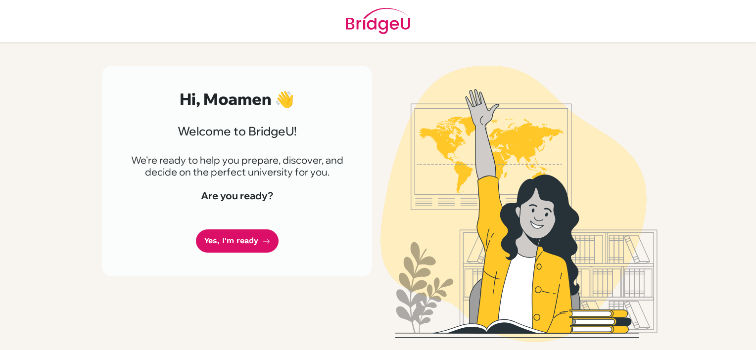 This screenshot has width=756, height=350. I want to click on a: Yes, I'm ready, so click(237, 241).